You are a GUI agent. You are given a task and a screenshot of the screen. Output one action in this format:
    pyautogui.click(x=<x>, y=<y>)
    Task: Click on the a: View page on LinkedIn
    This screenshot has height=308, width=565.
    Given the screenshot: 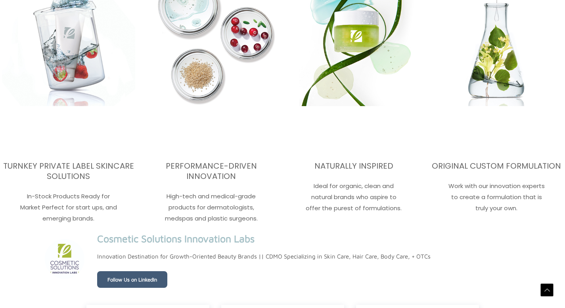 What is the action you would take?
    pyautogui.click(x=176, y=239)
    